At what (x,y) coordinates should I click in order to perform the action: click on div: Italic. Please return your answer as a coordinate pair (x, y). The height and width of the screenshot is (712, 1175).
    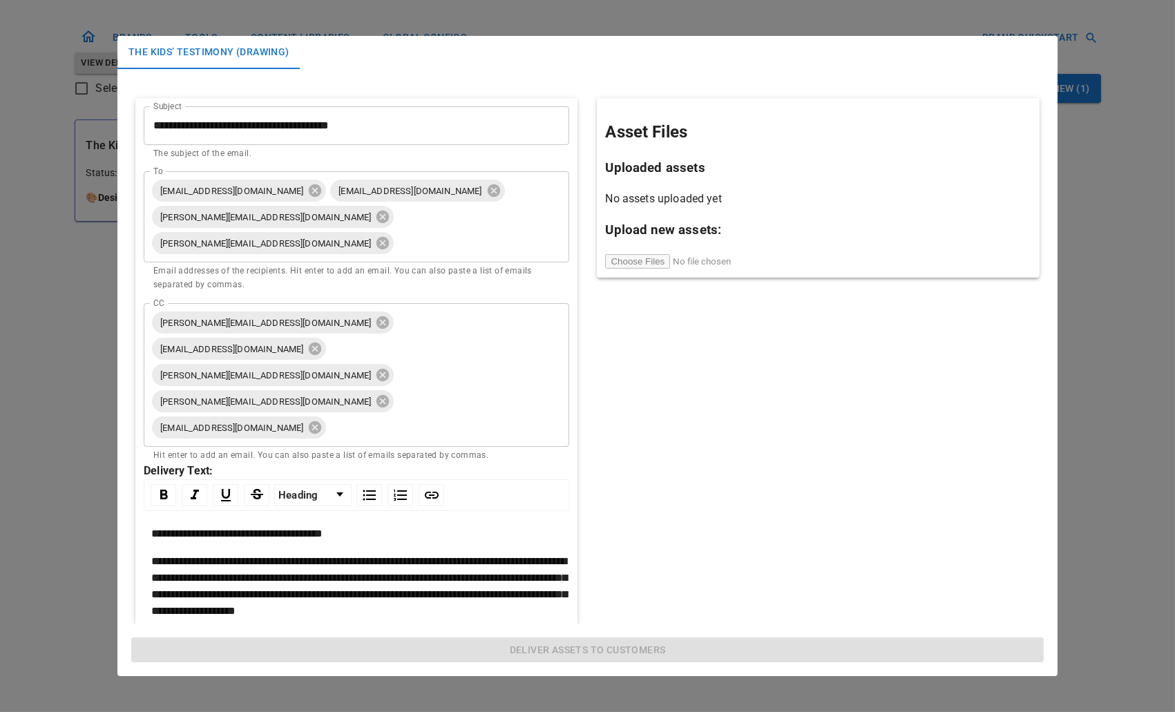
    Looking at the image, I should click on (194, 495).